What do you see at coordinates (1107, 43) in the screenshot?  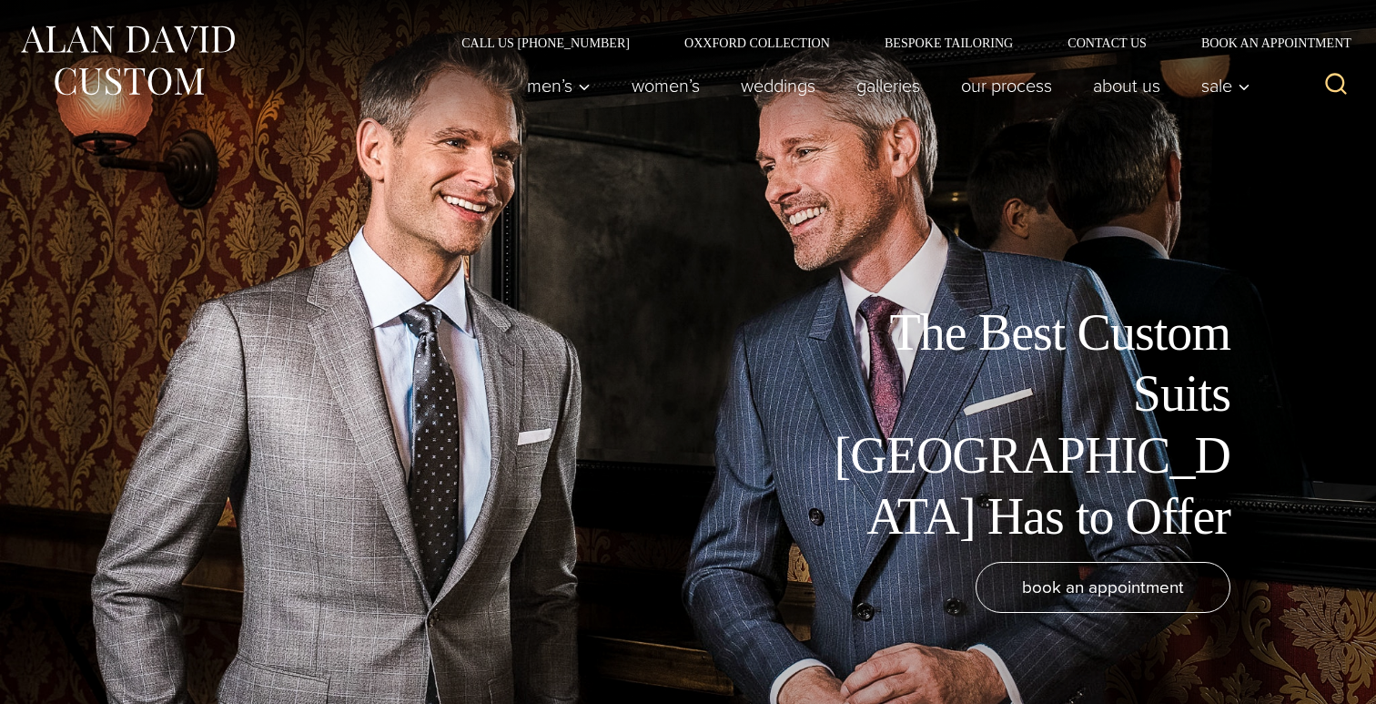 I see `a: Contact Us` at bounding box center [1107, 43].